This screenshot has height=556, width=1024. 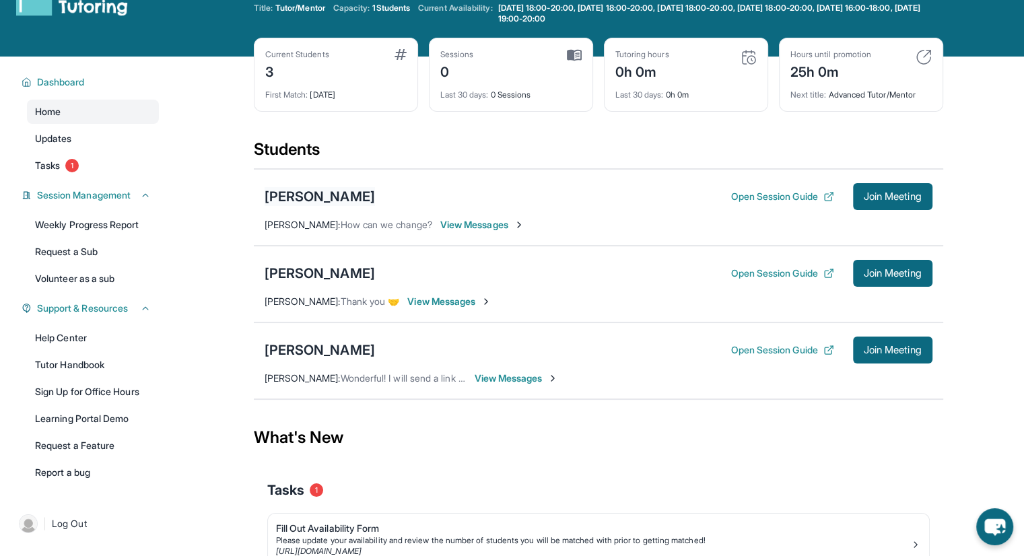 I want to click on div: 3, so click(x=297, y=71).